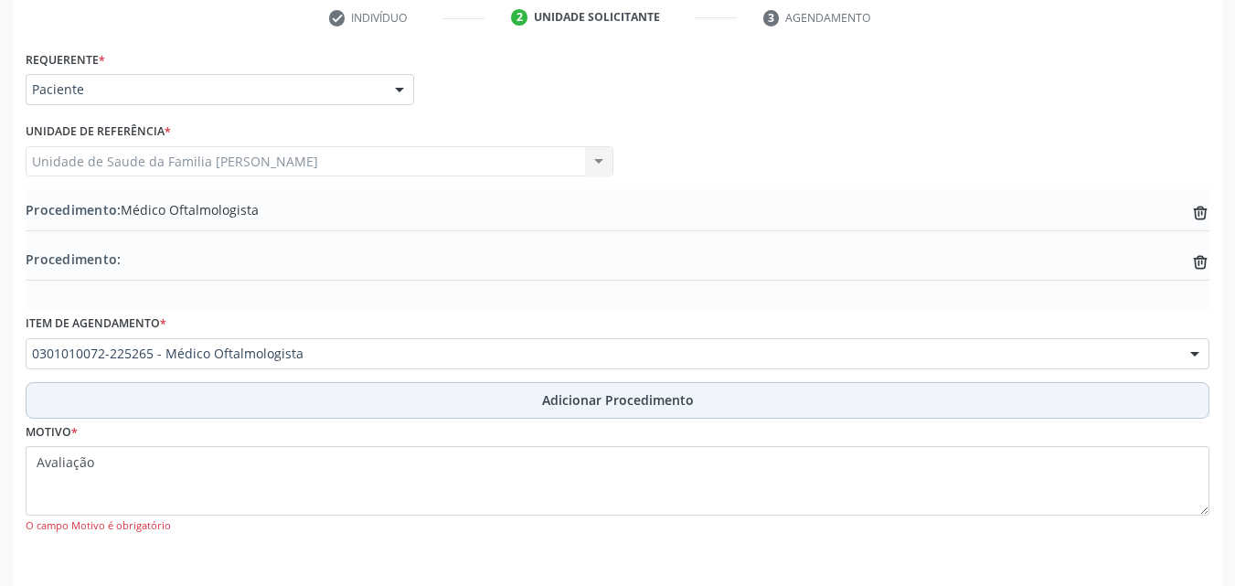 This screenshot has height=586, width=1235. Describe the element at coordinates (204, 90) in the screenshot. I see `span: Paciente` at that location.